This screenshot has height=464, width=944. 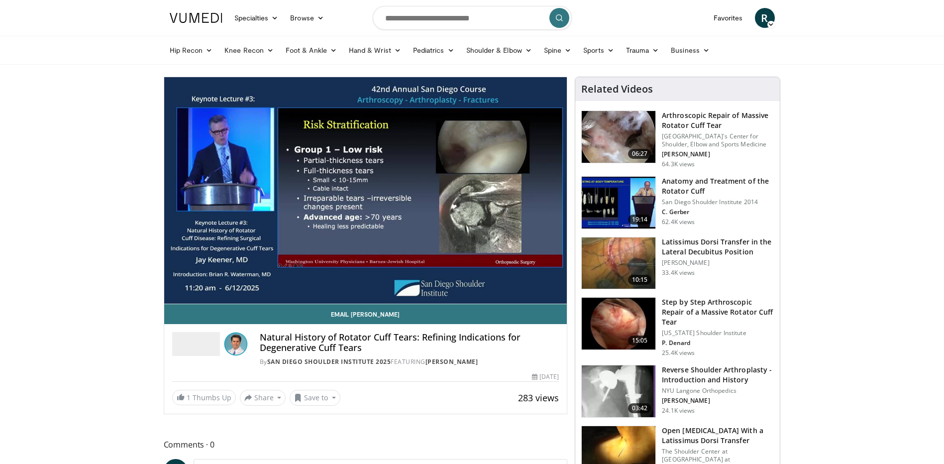 What do you see at coordinates (690, 50) in the screenshot?
I see `a: Business` at bounding box center [690, 50].